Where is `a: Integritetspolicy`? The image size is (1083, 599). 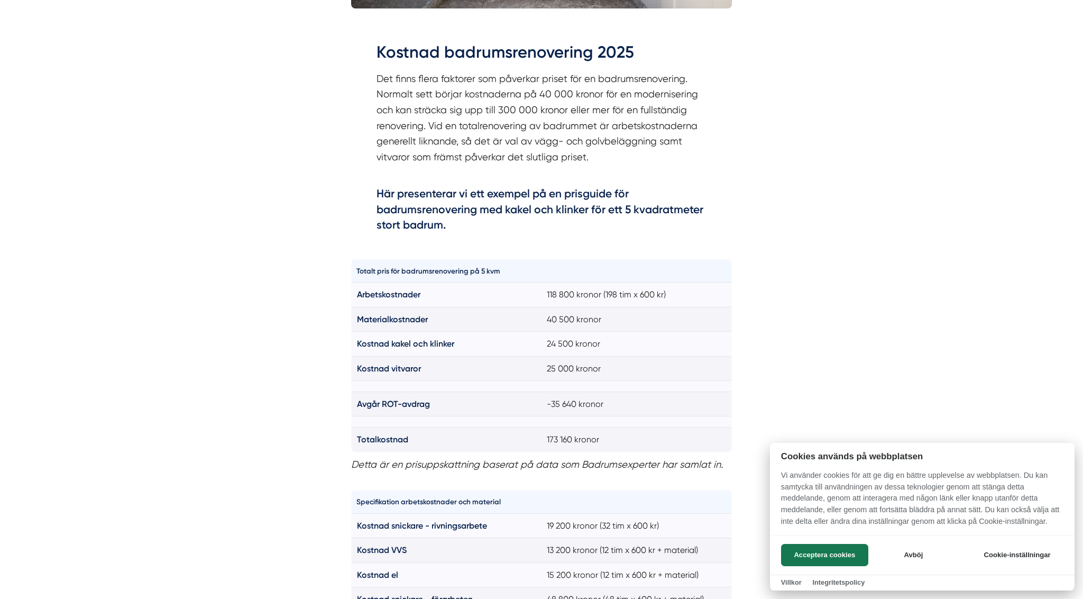
a: Integritetspolicy is located at coordinates (838, 582).